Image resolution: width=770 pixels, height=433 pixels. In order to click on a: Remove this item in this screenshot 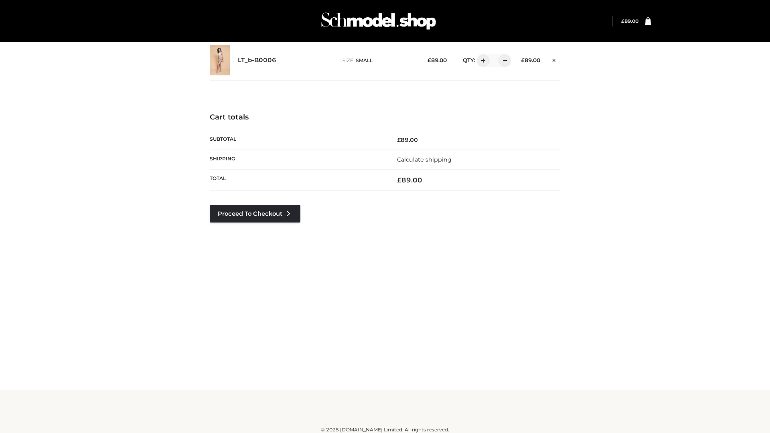, I will do `click(554, 59)`.